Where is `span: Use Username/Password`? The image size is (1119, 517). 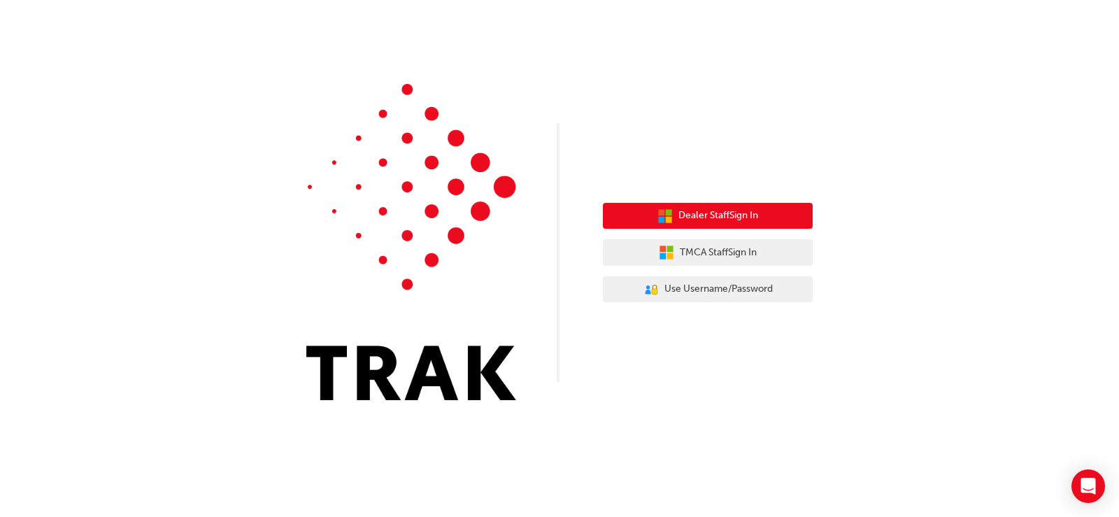 span: Use Username/Password is located at coordinates (718, 289).